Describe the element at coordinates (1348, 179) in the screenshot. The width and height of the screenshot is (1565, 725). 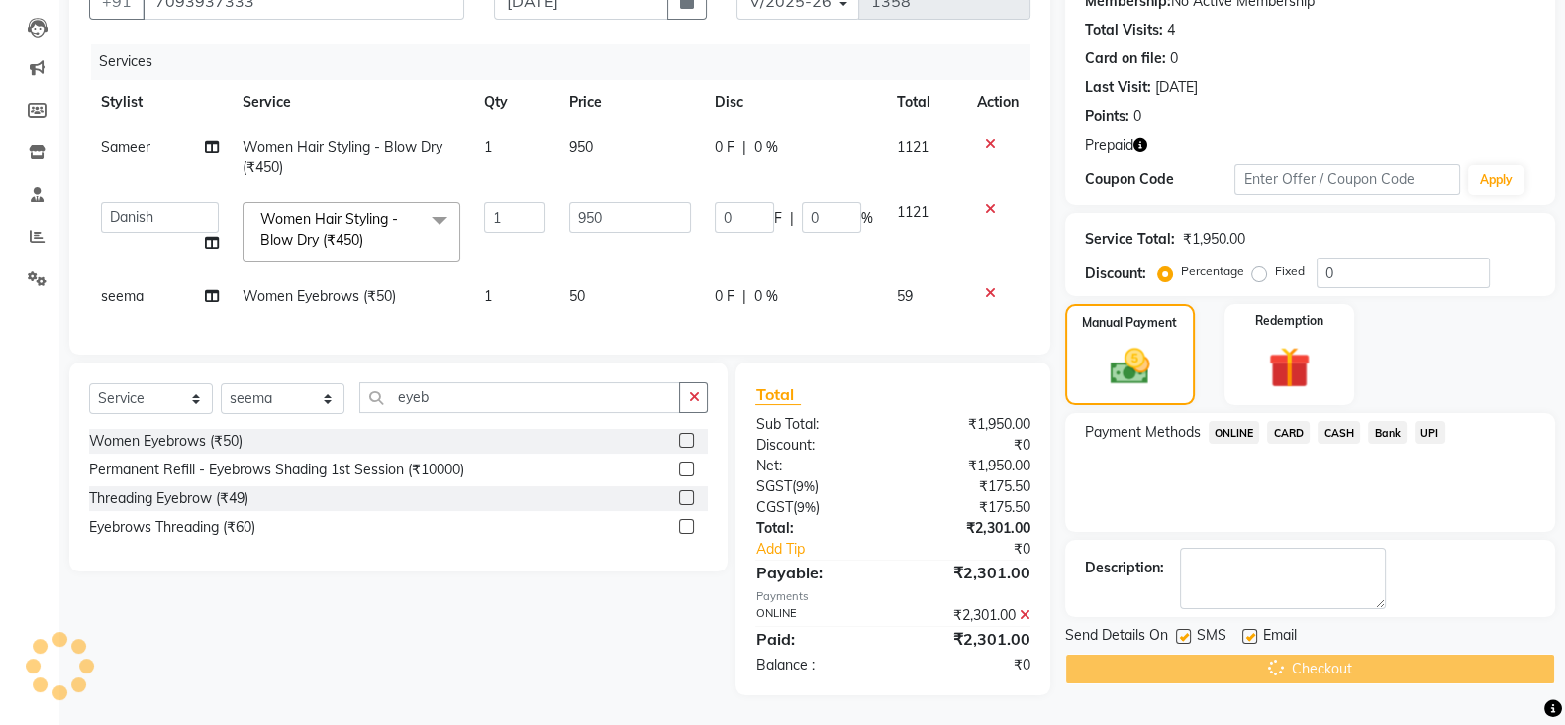
I see `input: Enter Offer / Coupon Code` at that location.